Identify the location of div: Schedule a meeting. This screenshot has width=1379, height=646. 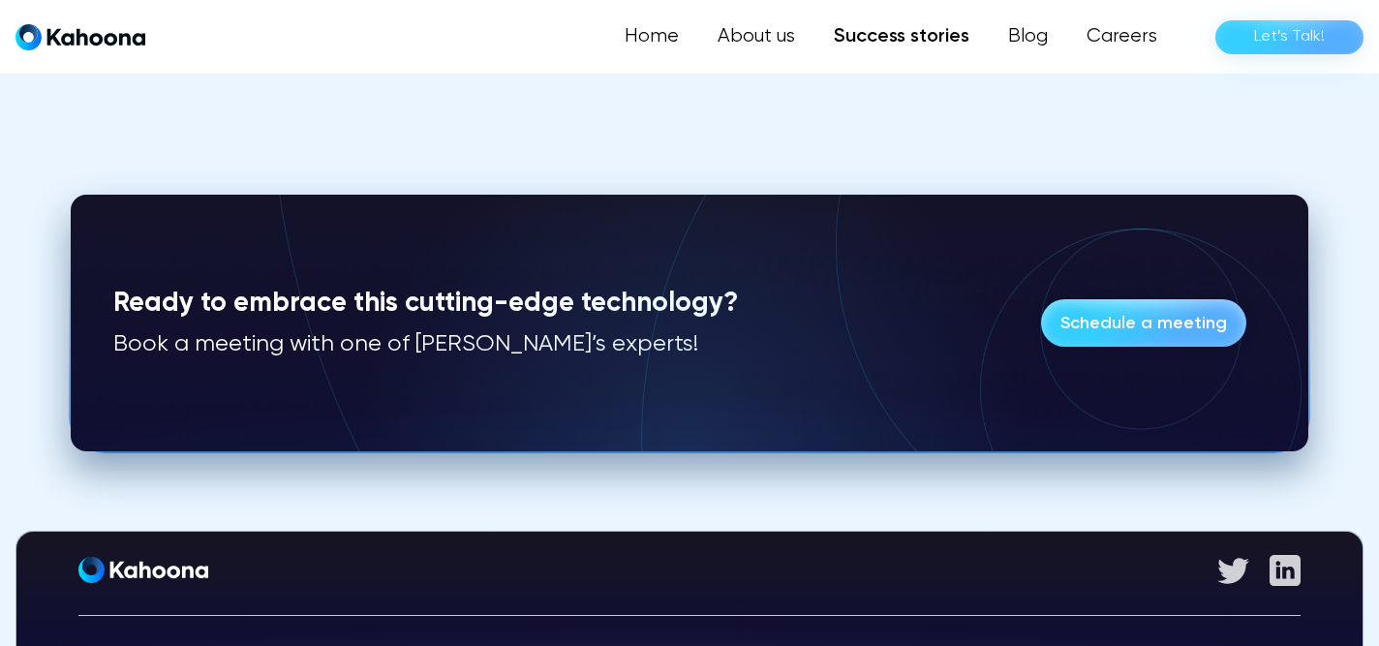
(1143, 323).